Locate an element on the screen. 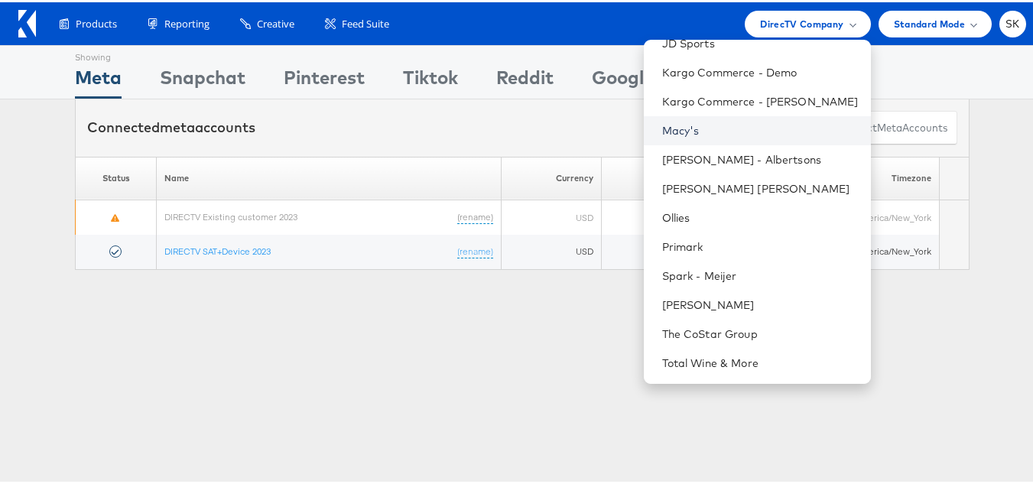  div: Reddit is located at coordinates (524, 79).